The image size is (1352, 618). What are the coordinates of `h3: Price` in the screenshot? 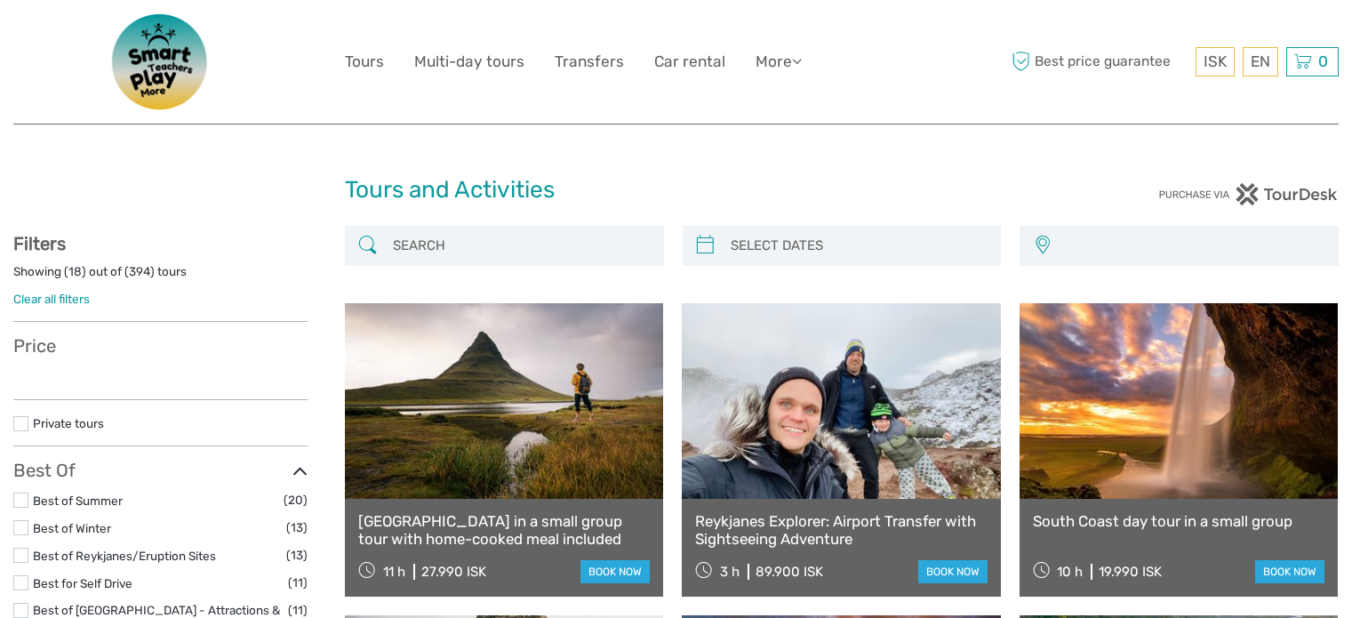 It's located at (160, 346).